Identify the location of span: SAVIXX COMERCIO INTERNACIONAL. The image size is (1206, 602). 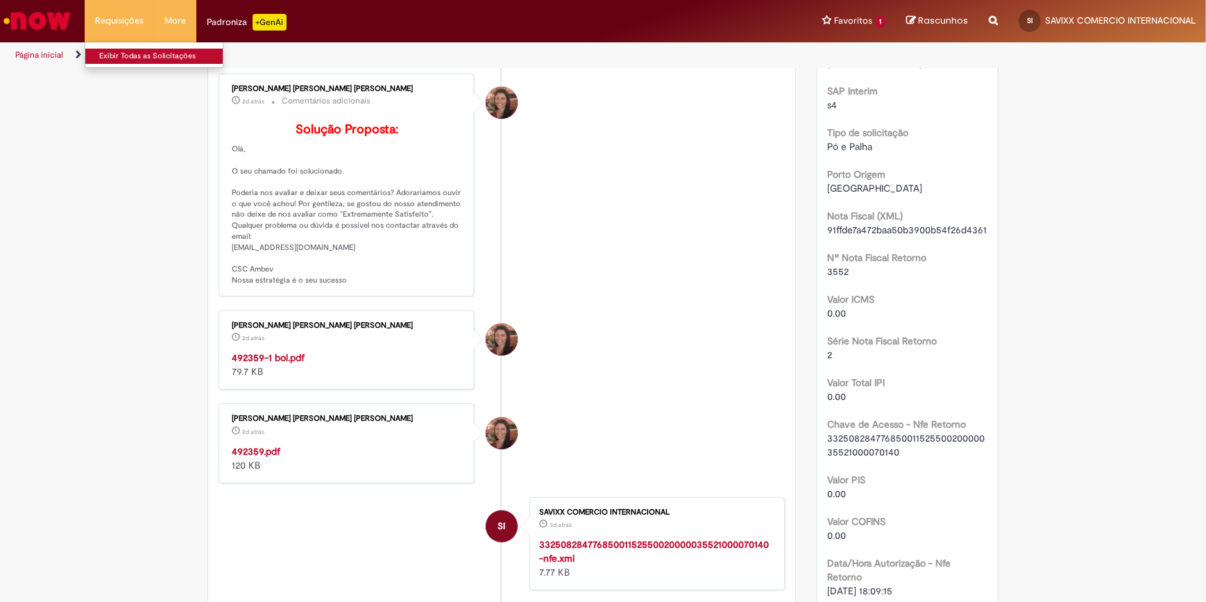
(1120, 20).